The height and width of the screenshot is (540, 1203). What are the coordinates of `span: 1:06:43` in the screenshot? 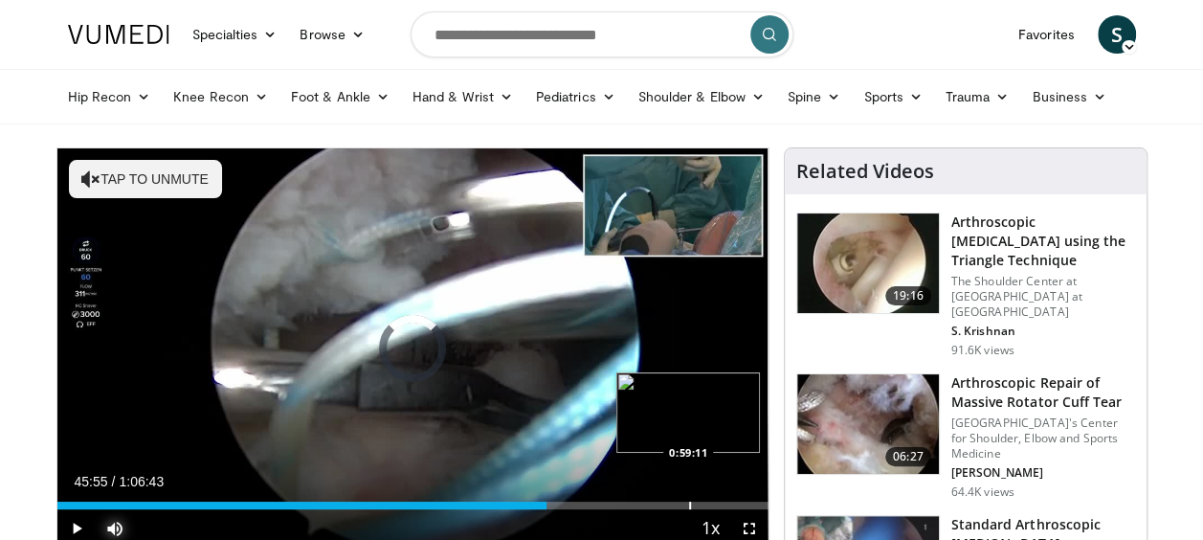 It's located at (141, 481).